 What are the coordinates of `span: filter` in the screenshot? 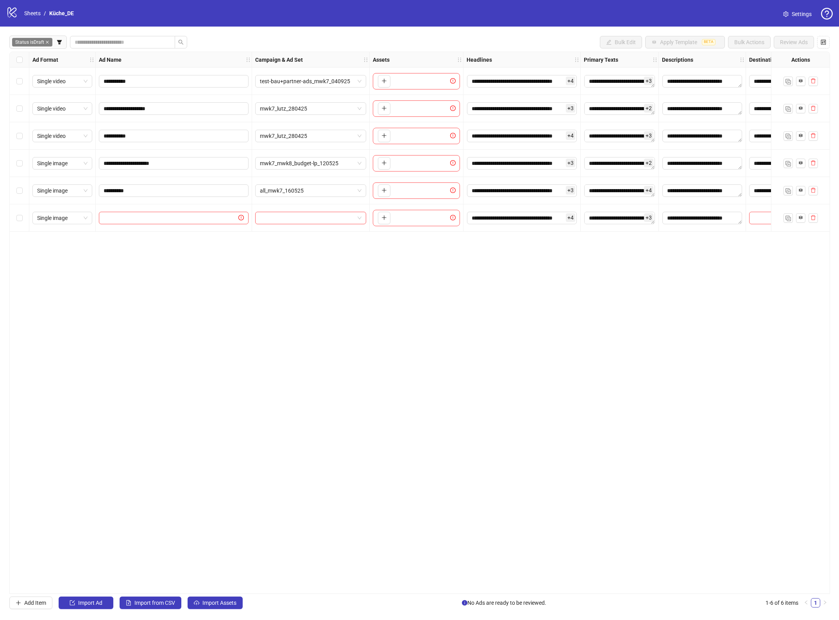 It's located at (59, 42).